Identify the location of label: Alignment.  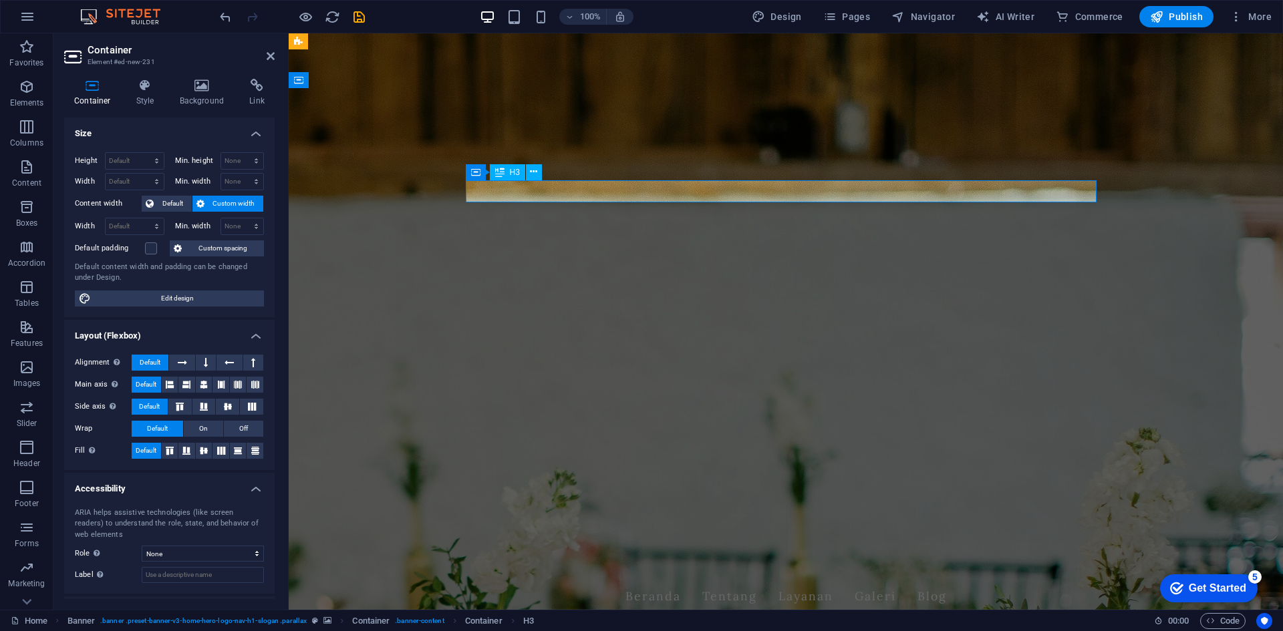
(103, 363).